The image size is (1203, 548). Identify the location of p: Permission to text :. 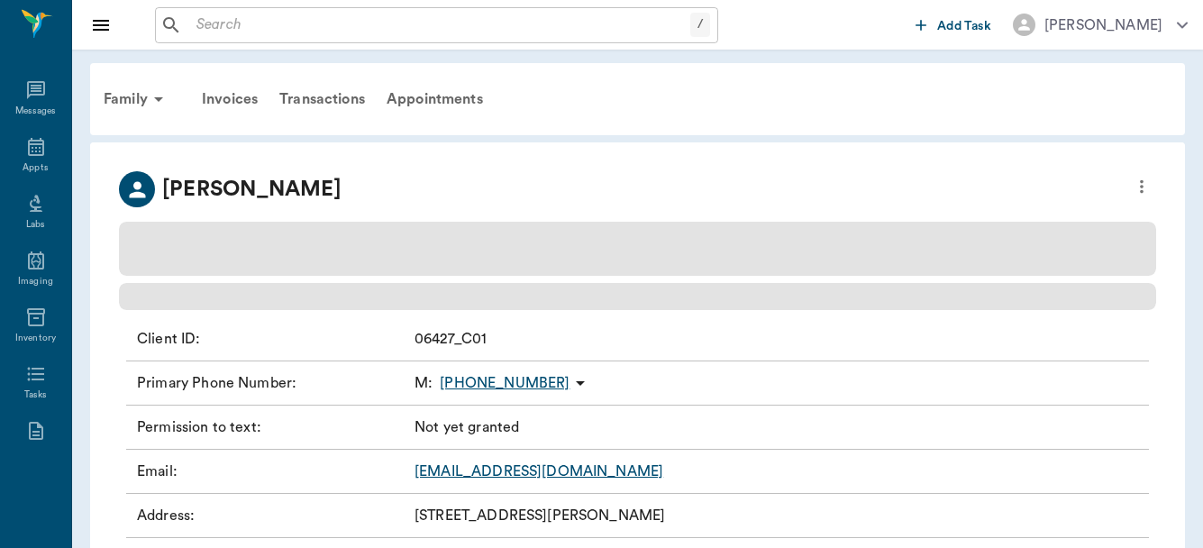
(272, 427).